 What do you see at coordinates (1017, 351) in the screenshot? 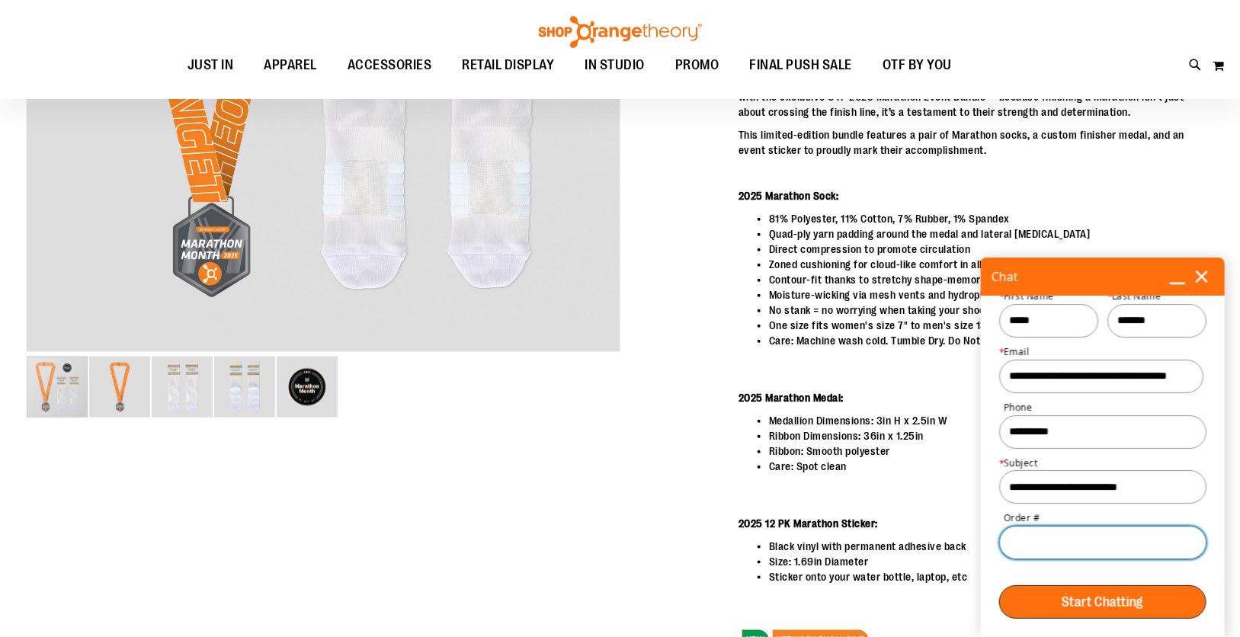
I see `span: Email` at bounding box center [1017, 351].